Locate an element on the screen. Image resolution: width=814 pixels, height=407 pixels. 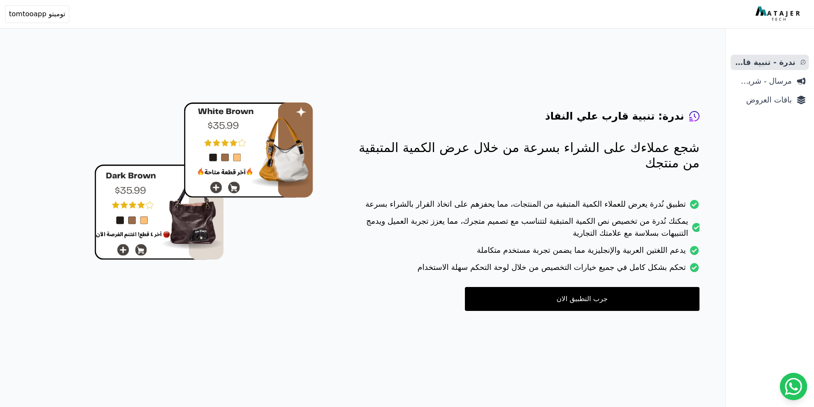
li: يدعم اللغتين العربية والإنجليزية مما يضمن تجربة مستخدم متكاملة is located at coordinates (524, 253).